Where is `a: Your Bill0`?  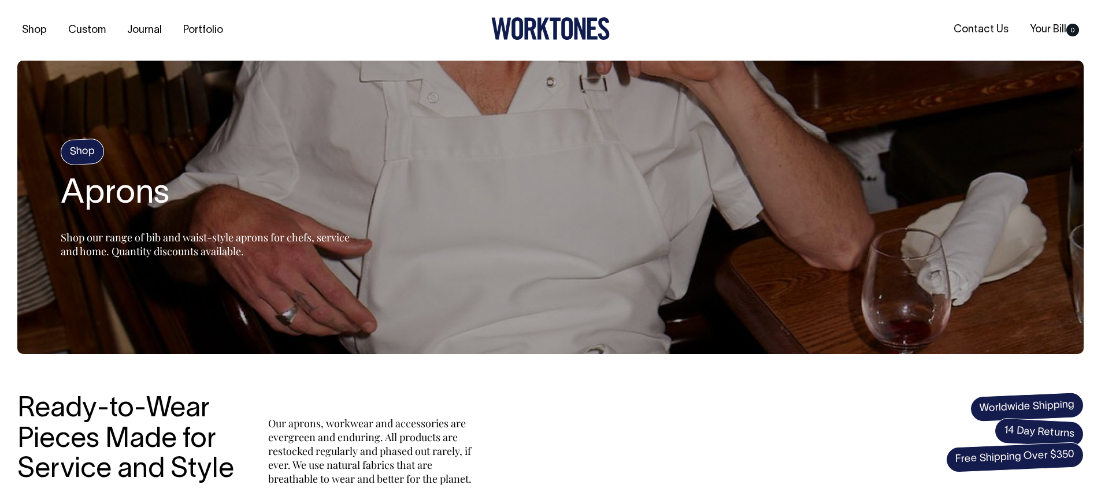
a: Your Bill0 is located at coordinates (1054, 29).